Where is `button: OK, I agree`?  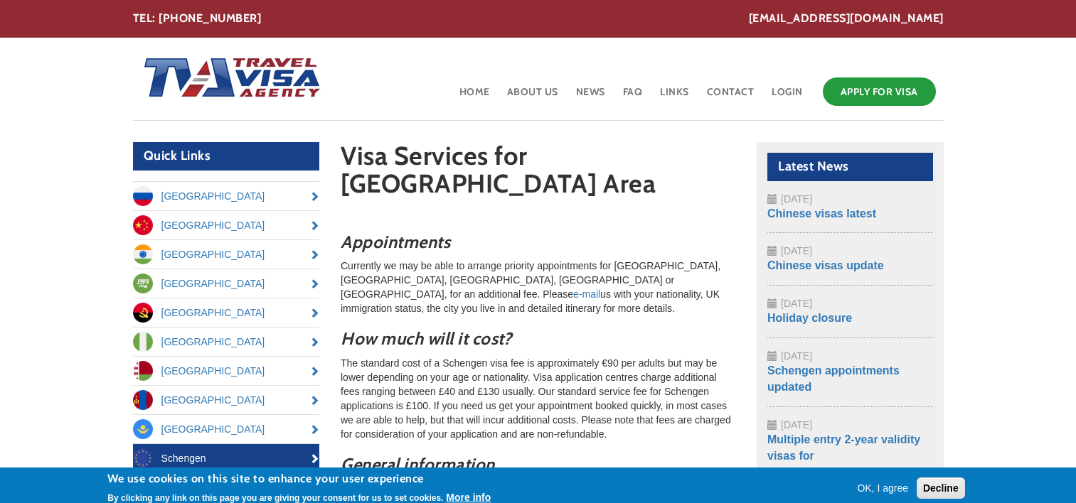
button: OK, I agree is located at coordinates (883, 489).